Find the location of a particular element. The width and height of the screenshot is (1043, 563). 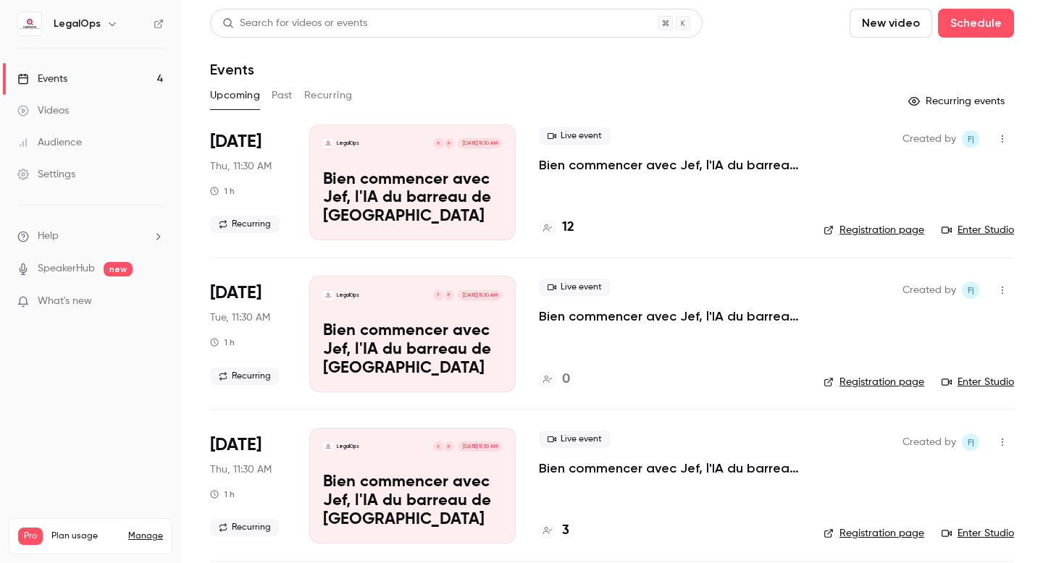

button: Upcoming is located at coordinates (235, 96).